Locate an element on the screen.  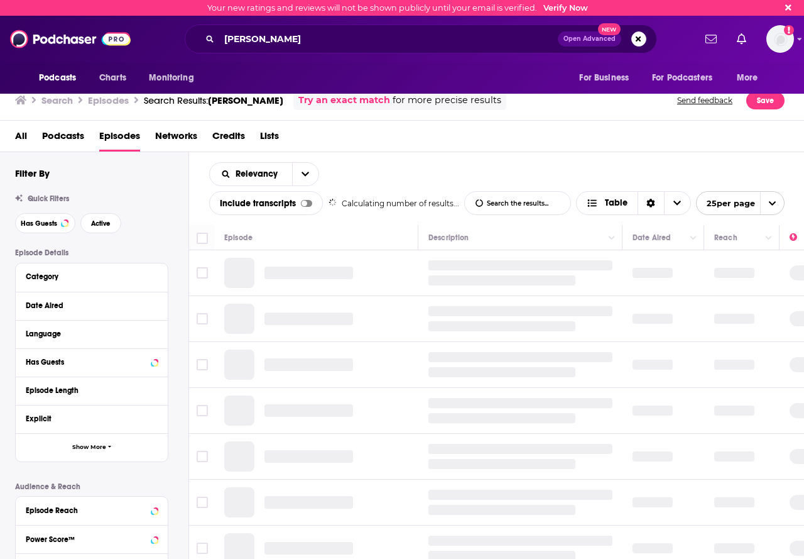
span: Credits is located at coordinates (229, 138).